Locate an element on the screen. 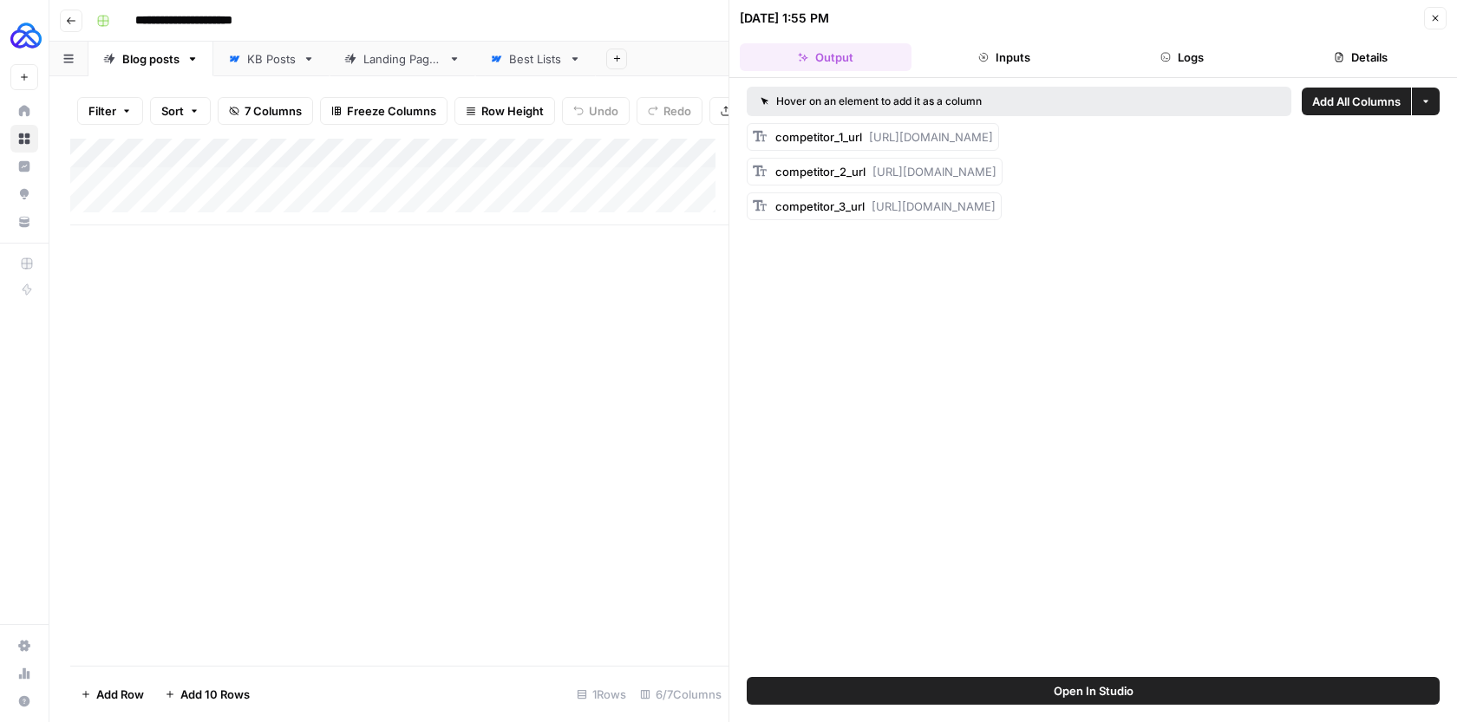 The image size is (1457, 722). button: Workspace: AUQ is located at coordinates (24, 36).